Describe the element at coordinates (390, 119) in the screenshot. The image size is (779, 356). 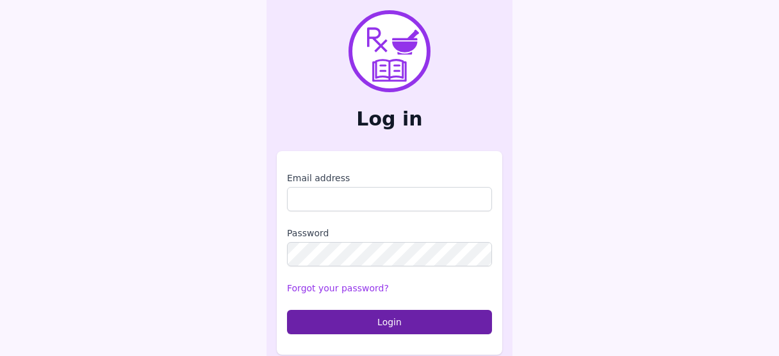
I see `h2: Log in` at that location.